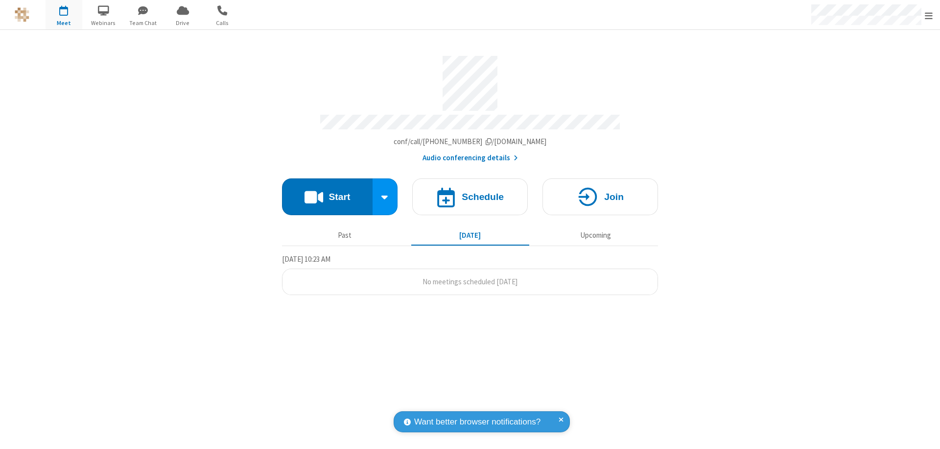  What do you see at coordinates (470, 141) in the screenshot?
I see `span: Copy my meeting room link` at bounding box center [470, 141].